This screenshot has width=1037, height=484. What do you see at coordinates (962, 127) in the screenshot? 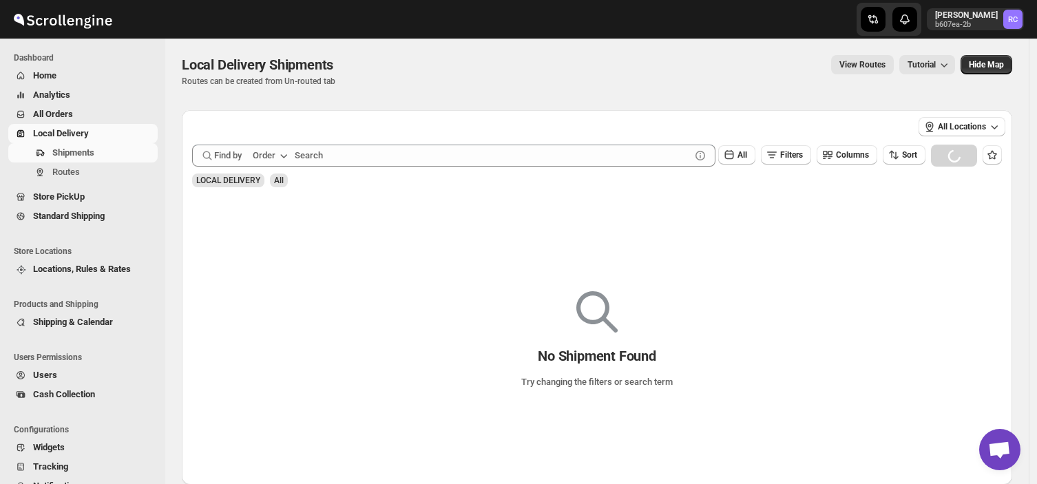
I see `span: All Locations` at bounding box center [962, 127].